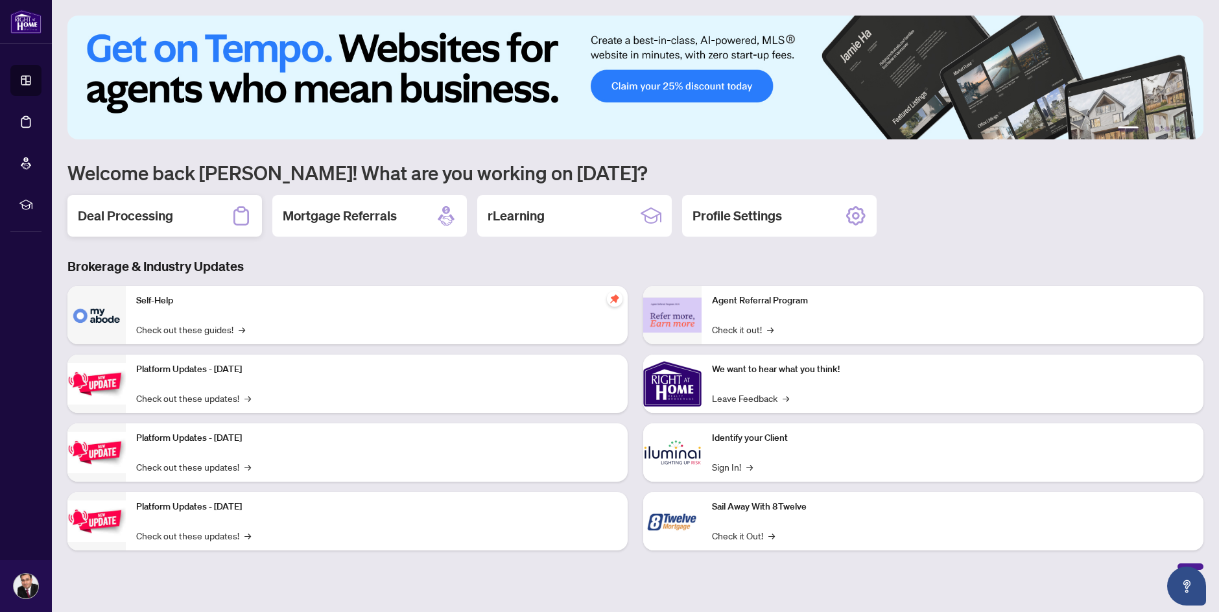  I want to click on button: Open asap, so click(1187, 586).